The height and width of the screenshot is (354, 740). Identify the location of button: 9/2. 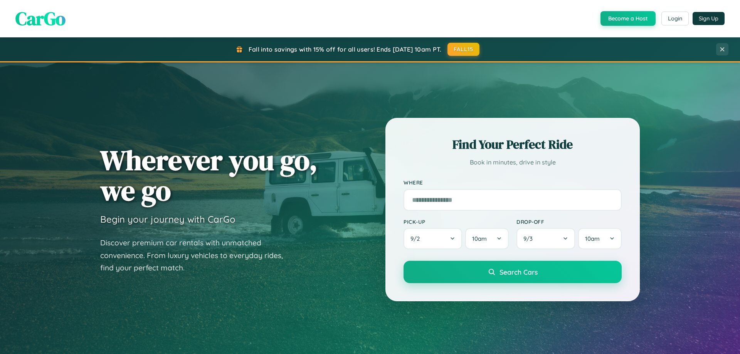
(433, 239).